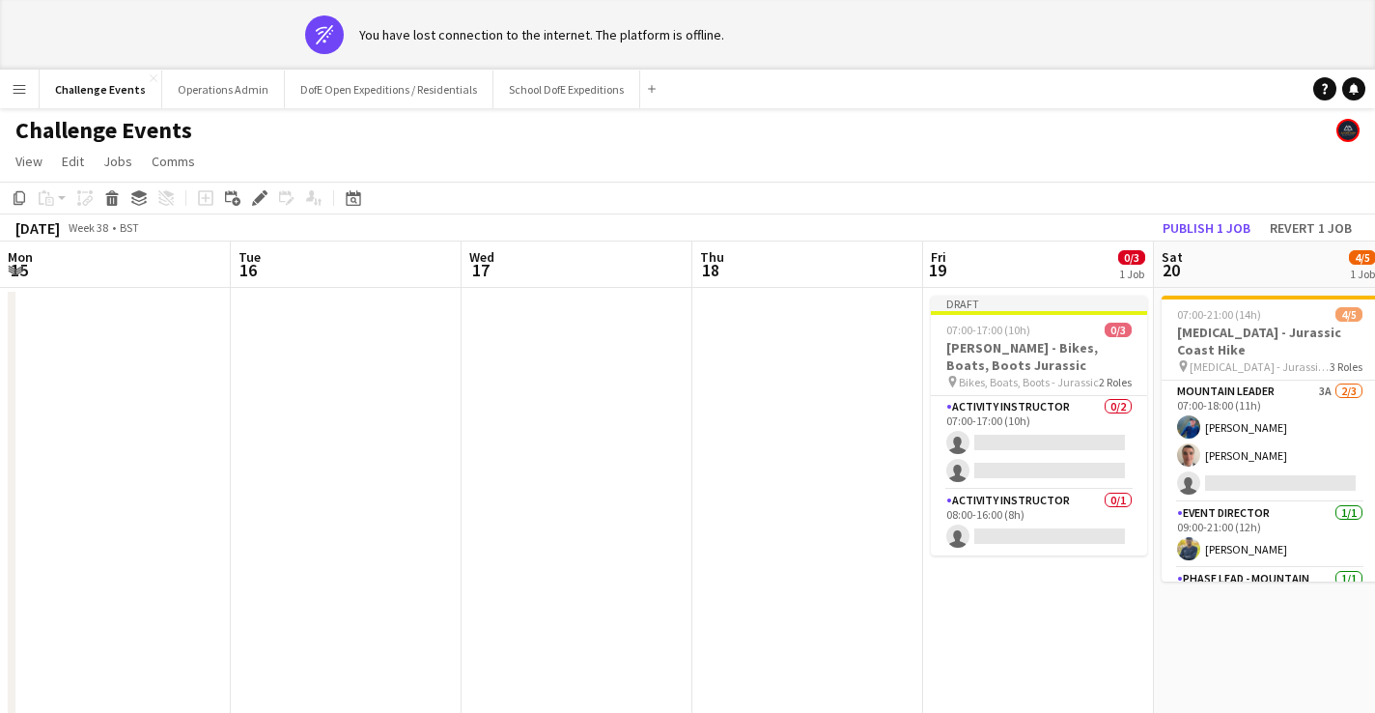 This screenshot has width=1375, height=713. Describe the element at coordinates (29, 161) in the screenshot. I see `a: View` at that location.